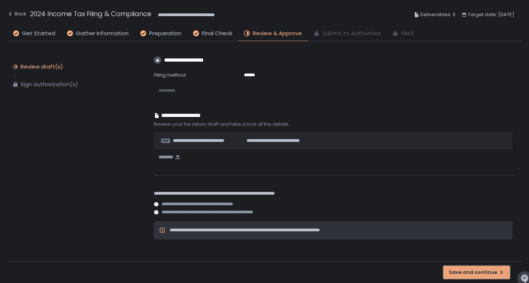 The height and width of the screenshot is (283, 529). Describe the element at coordinates (90, 14) in the screenshot. I see `h1: 2024 Income Tax Filing & Compliance` at that location.